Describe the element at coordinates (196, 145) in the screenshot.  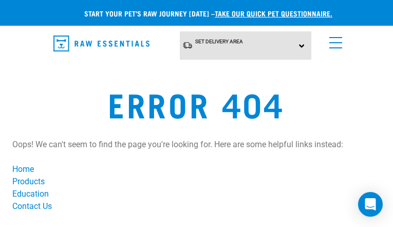
I see `p: Oops! We can't seem to find the page you're looking for. Here are some helpful links instead:` at that location.